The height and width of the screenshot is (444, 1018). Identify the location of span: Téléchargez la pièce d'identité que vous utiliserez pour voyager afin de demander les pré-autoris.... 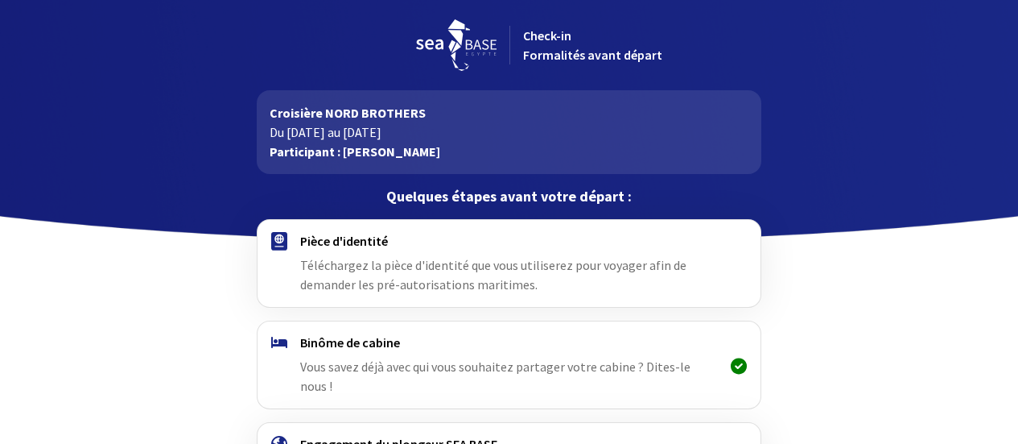
(493, 275).